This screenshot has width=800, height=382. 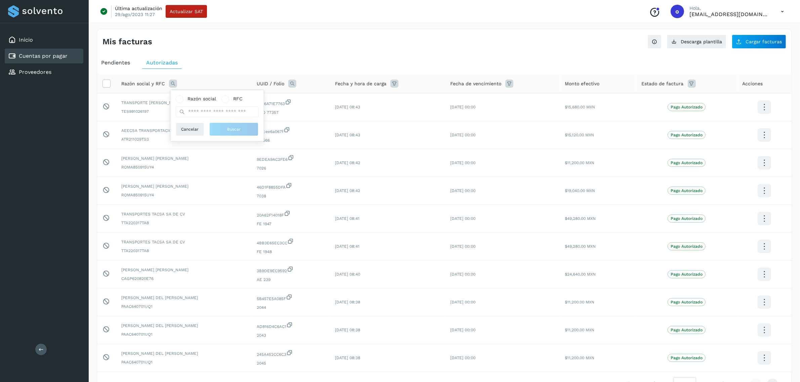 I want to click on span: 9EDEA9AC2FE6, so click(x=290, y=159).